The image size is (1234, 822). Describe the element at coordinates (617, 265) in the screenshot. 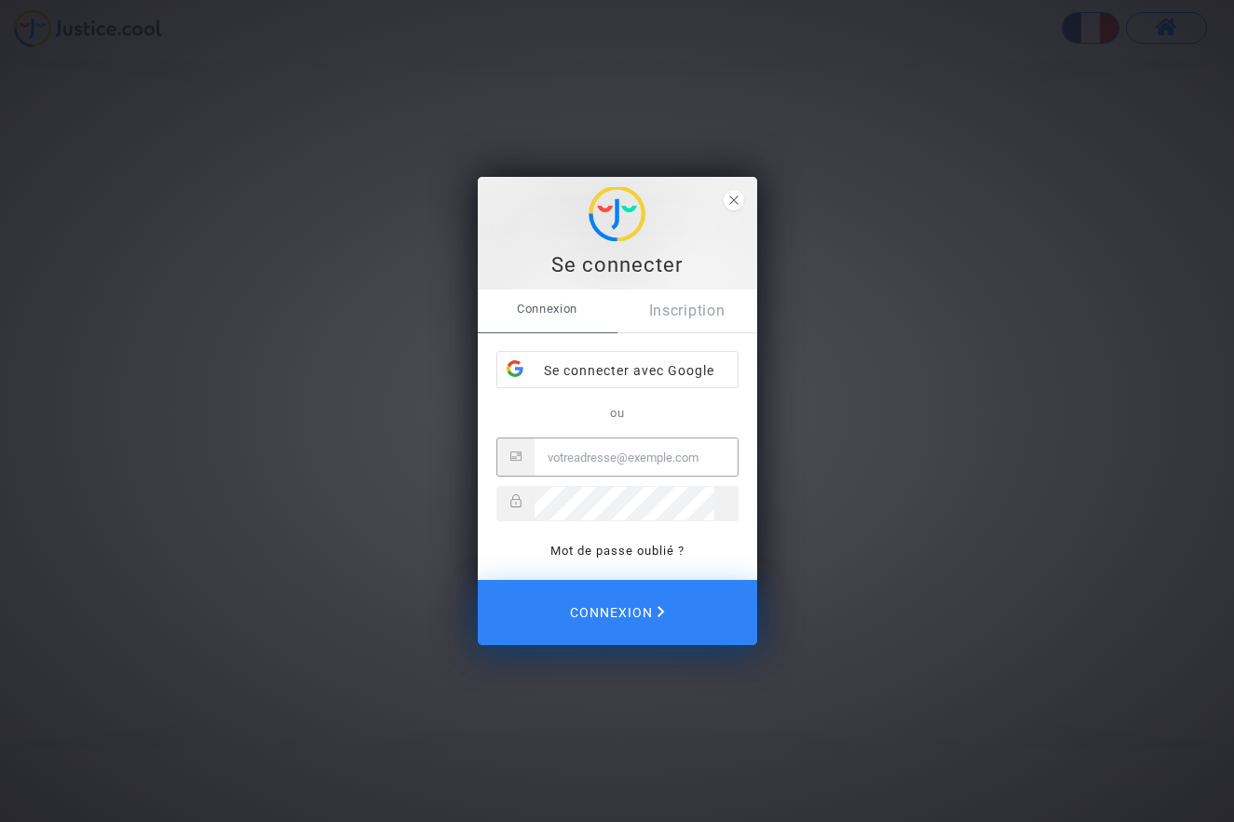

I see `div: Se connecter` at that location.